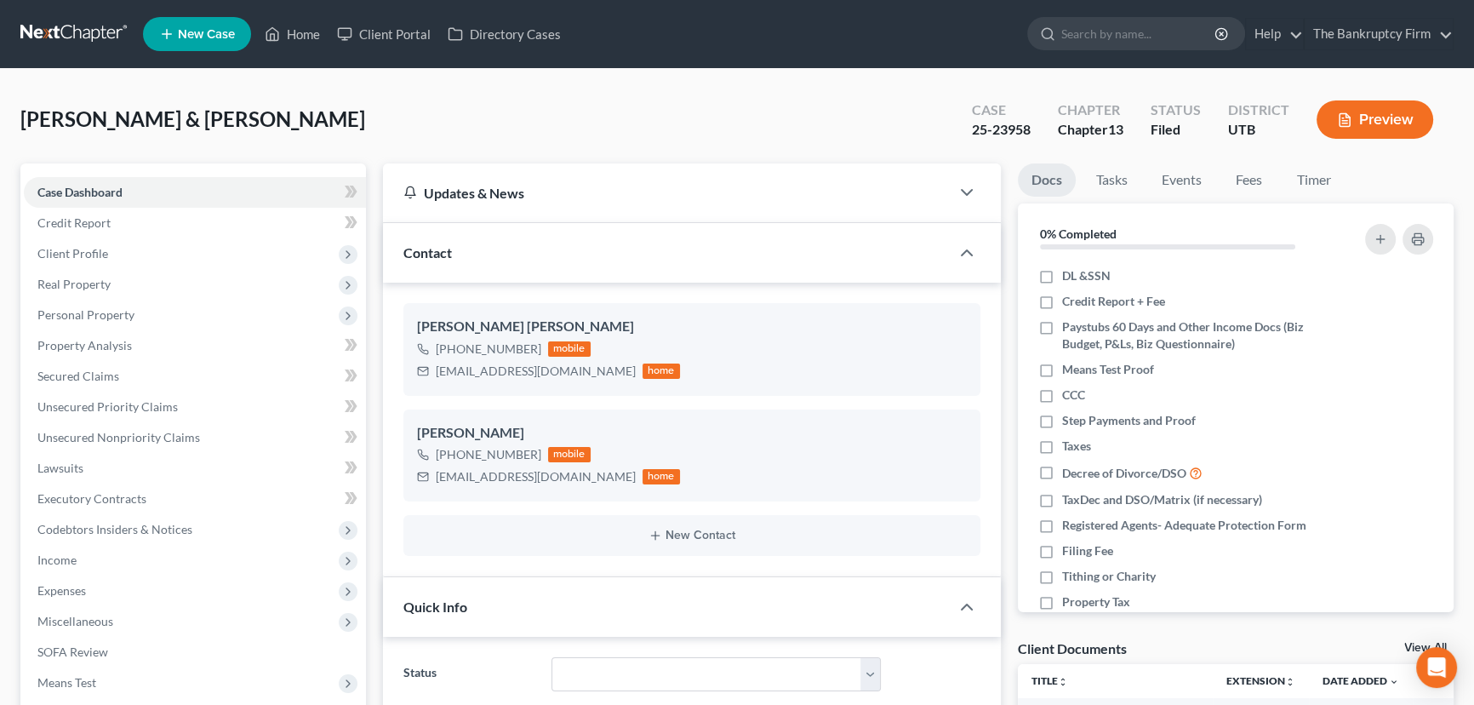 This screenshot has height=705, width=1474. I want to click on a: Secured Claims, so click(195, 376).